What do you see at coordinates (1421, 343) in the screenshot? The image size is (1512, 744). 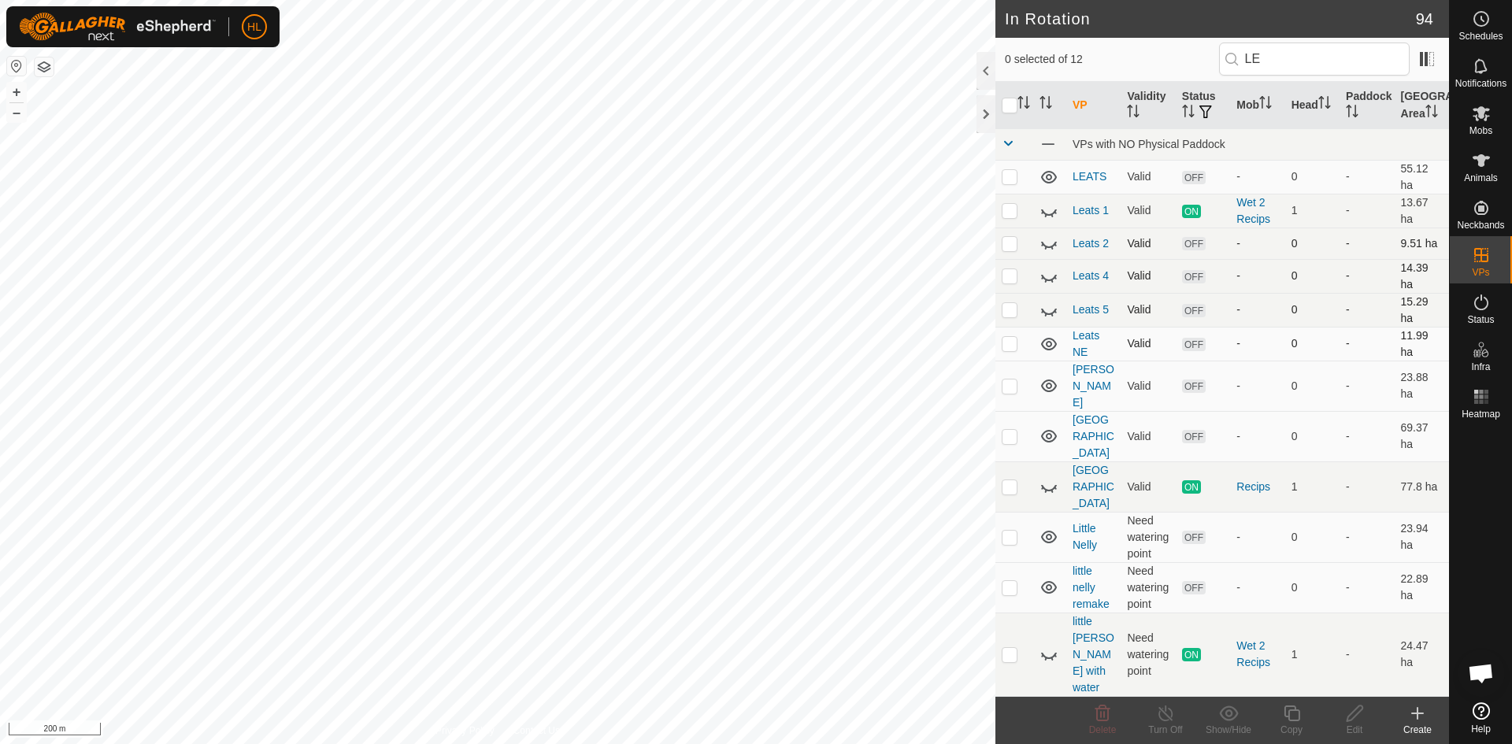 I see `td: 11.99 ha` at bounding box center [1421, 343].